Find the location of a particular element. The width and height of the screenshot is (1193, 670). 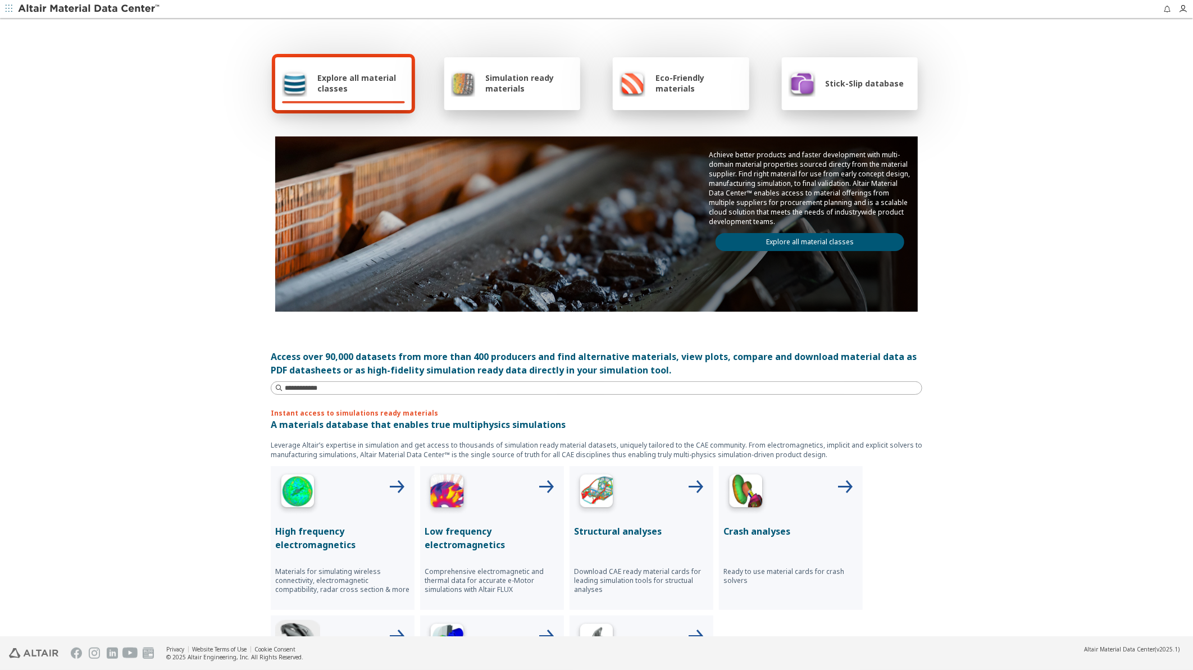

button: Low Frequency IconLow frequency electromagneticsComprehensive electromagnetic and thermal data fo... is located at coordinates (492, 538).